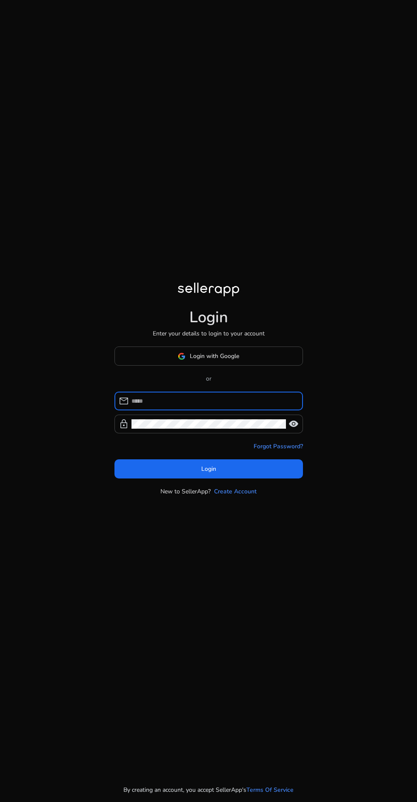  I want to click on p: New to SellerApp?, so click(186, 491).